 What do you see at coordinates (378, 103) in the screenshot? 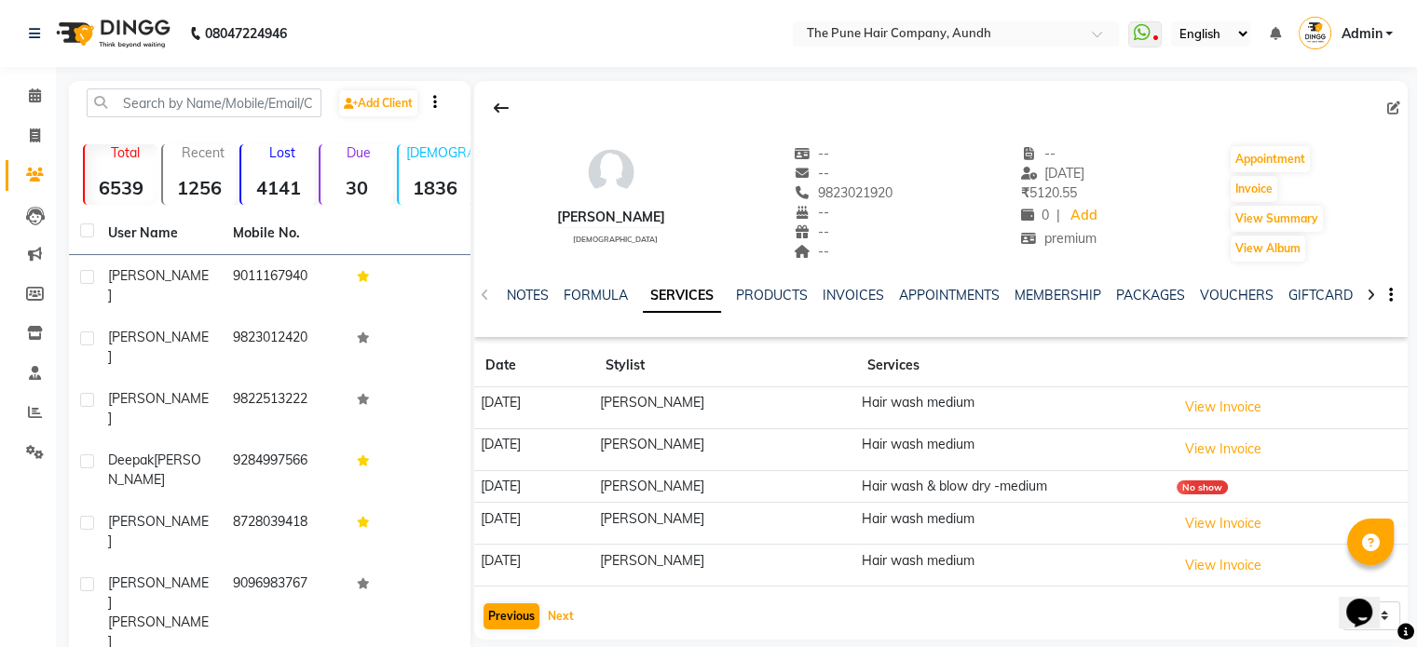
I see `a: Add Client` at bounding box center [378, 103].